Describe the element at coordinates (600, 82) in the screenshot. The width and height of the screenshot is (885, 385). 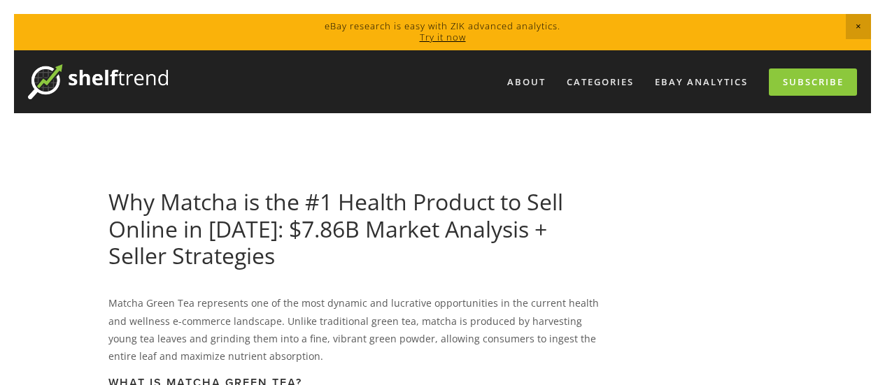
I see `div: Categories` at that location.